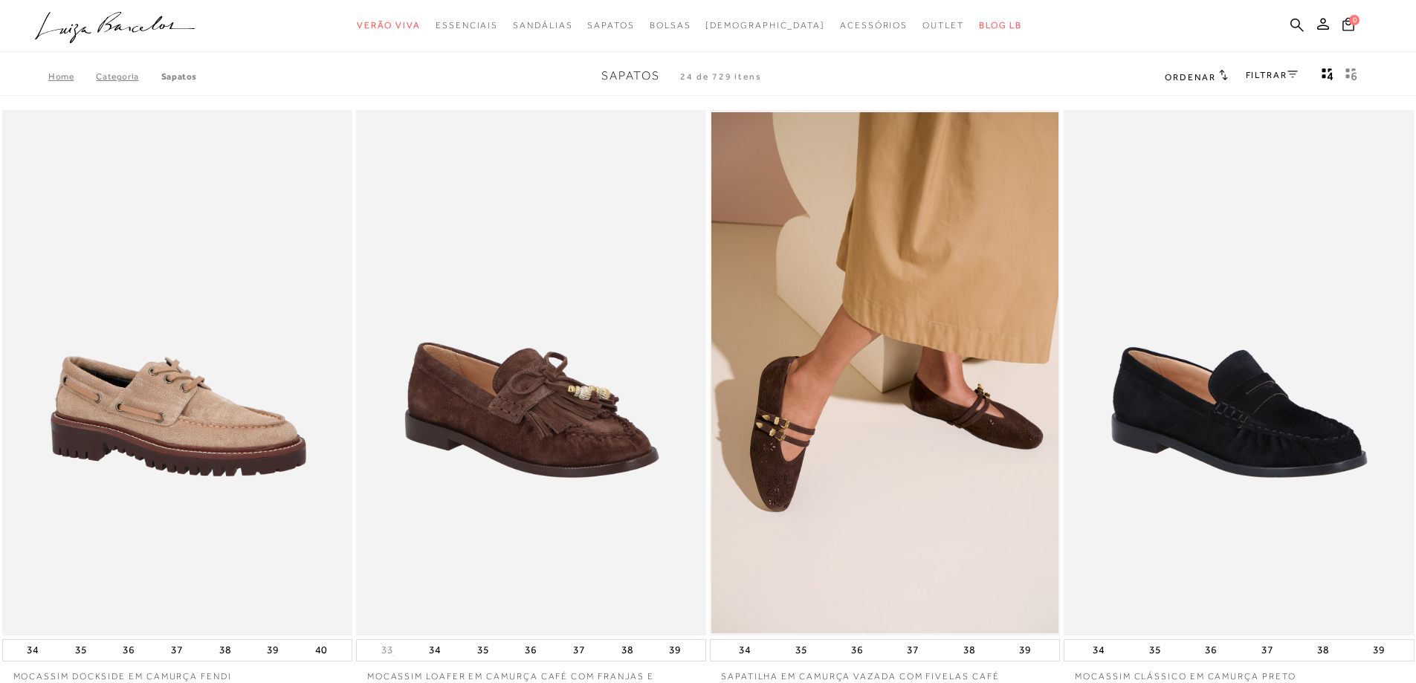 The width and height of the screenshot is (1416, 683). I want to click on button: 0, so click(1348, 26).